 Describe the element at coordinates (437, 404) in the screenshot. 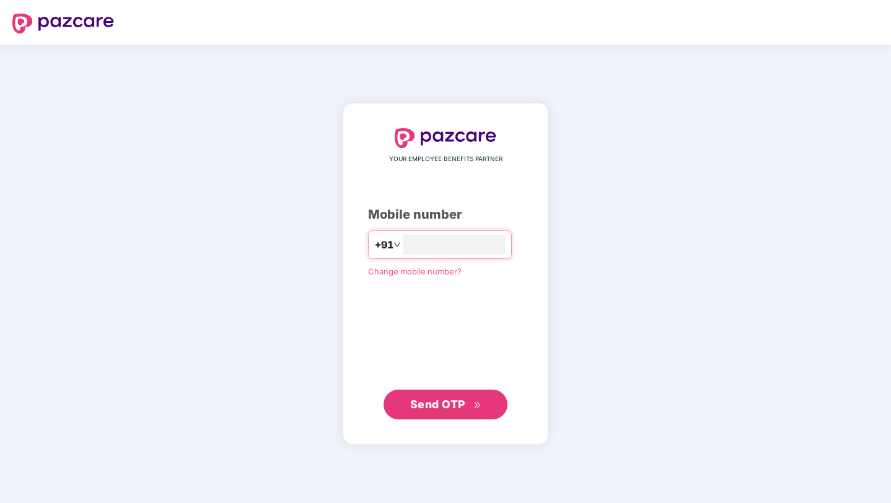

I see `span: Send OTP` at that location.